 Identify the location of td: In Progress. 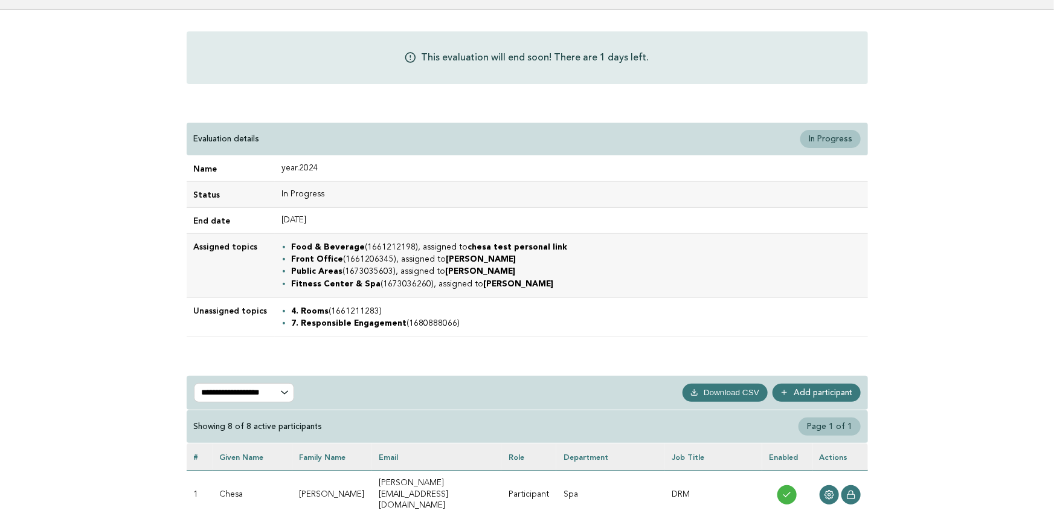
(571, 194).